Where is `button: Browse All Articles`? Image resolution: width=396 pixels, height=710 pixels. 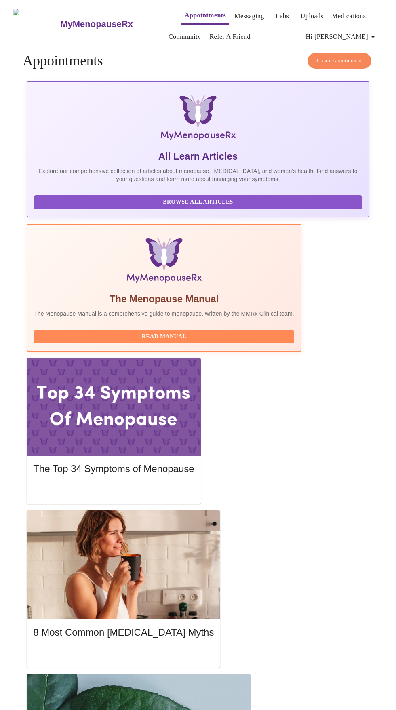 button: Browse All Articles is located at coordinates (198, 202).